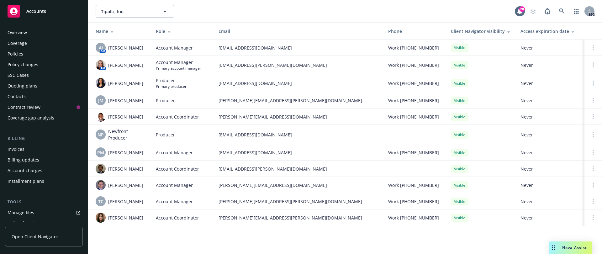 The height and width of the screenshot is (254, 602). I want to click on div: Drag to move, so click(553, 248).